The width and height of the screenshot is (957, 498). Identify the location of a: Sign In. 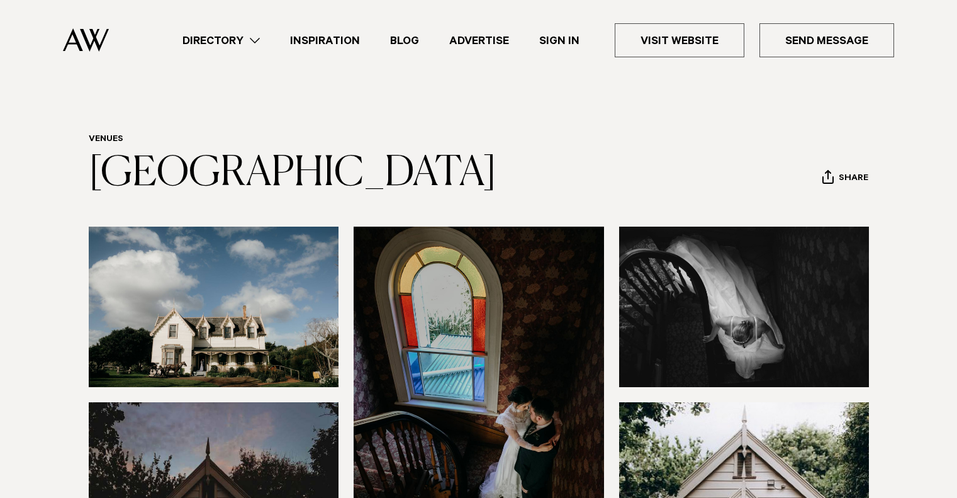
(560, 40).